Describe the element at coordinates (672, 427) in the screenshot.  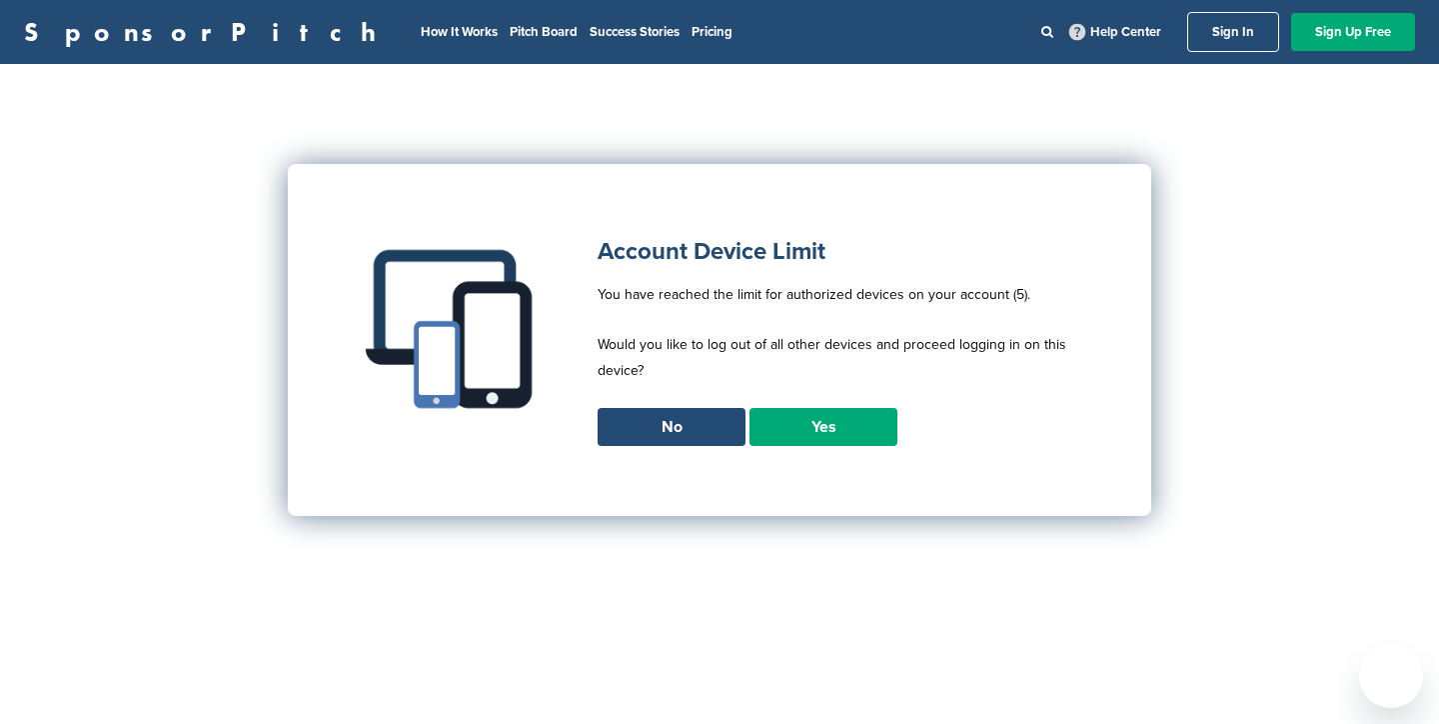
I see `a: No` at that location.